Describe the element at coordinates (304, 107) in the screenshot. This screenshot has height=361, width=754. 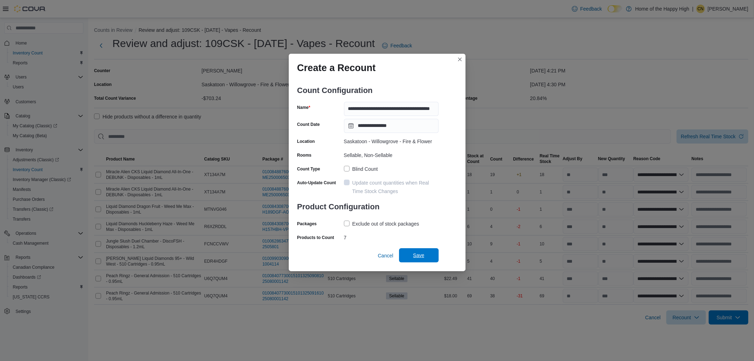
I see `label: Name` at that location.